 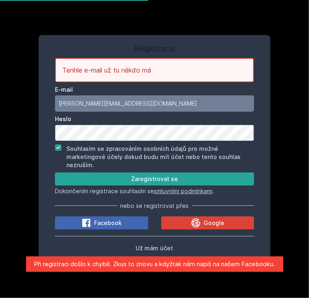 What do you see at coordinates (154, 48) in the screenshot?
I see `h1: Registrace` at bounding box center [154, 48].